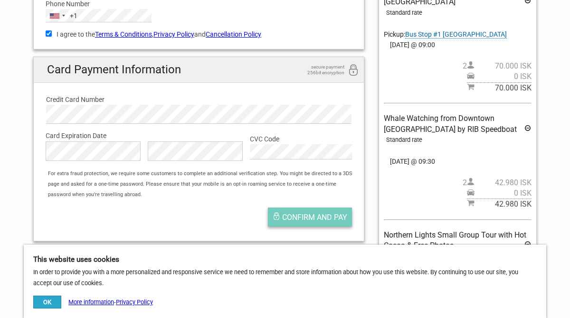  Describe the element at coordinates (233, 34) in the screenshot. I see `a: Cancellation Policy` at that location.